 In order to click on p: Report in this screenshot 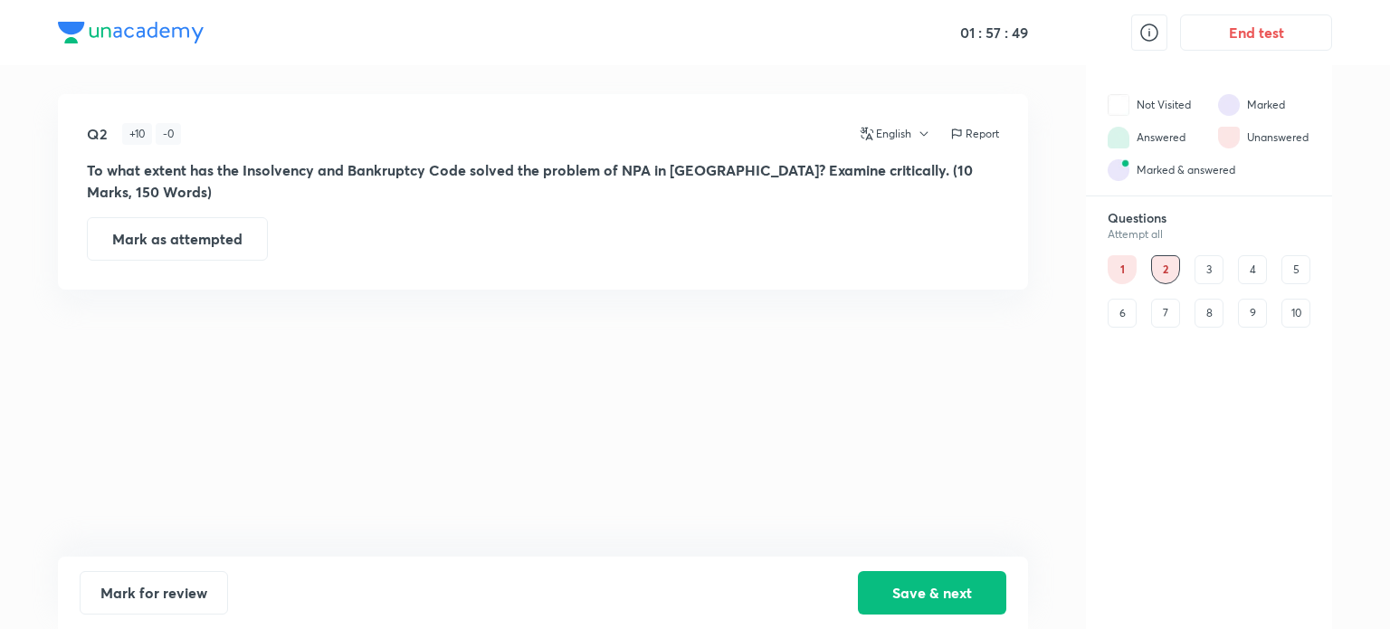, I will do `click(982, 134)`.